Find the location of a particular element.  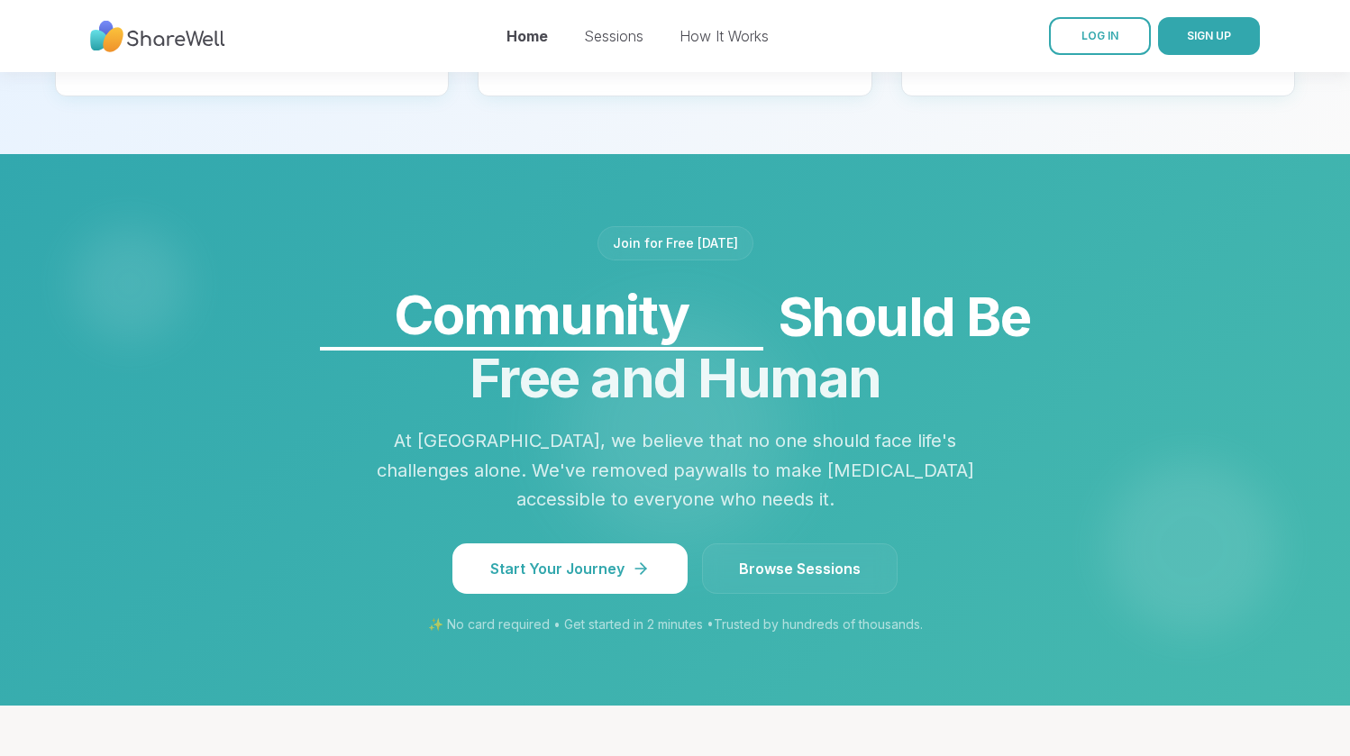

span: SIGN UP is located at coordinates (1208, 35).